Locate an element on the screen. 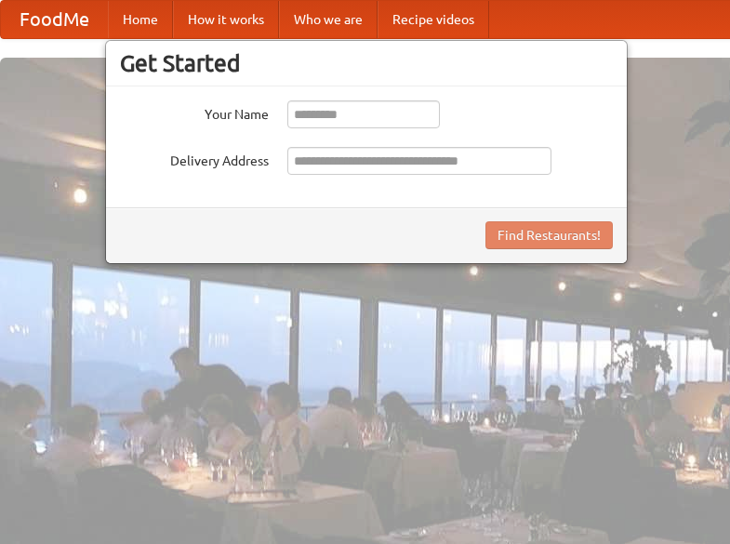 Image resolution: width=730 pixels, height=544 pixels. a: How it works is located at coordinates (226, 20).